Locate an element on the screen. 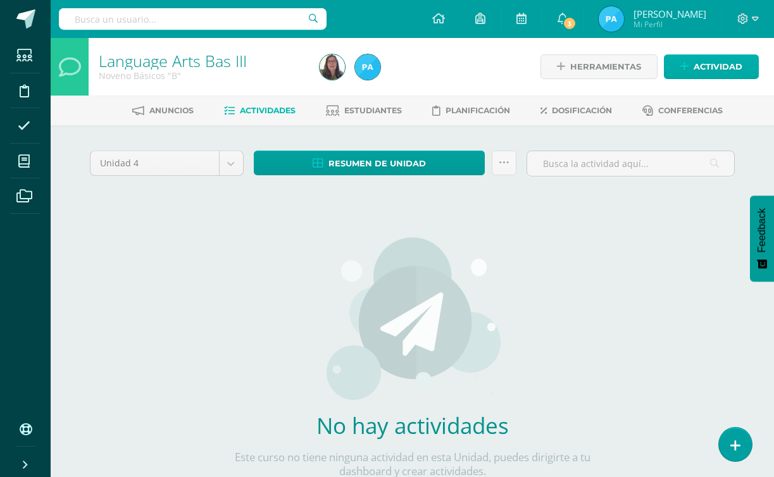 The height and width of the screenshot is (477, 774). a: Planificación is located at coordinates (471, 111).